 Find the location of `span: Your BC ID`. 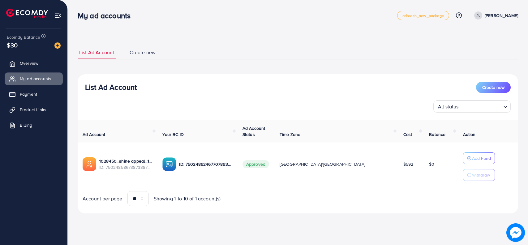

span: Your BC ID is located at coordinates (173, 134).